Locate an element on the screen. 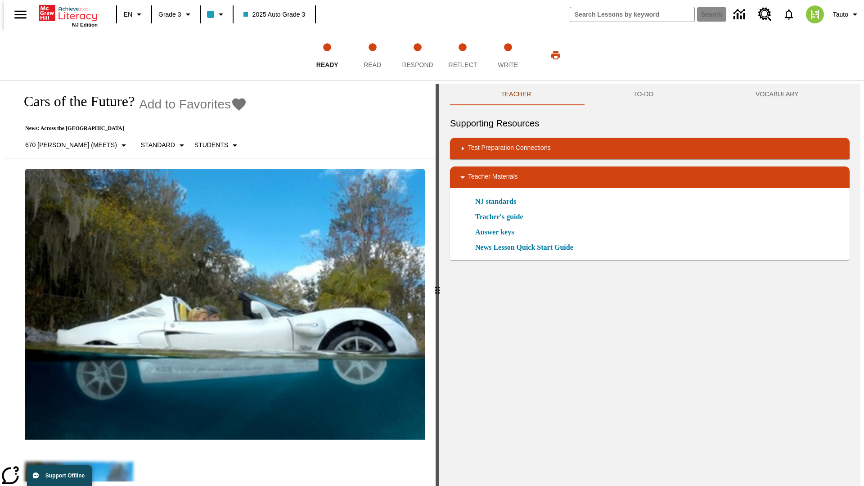 The image size is (864, 486). a: Teacher's guide, Will open in new browser window or tab is located at coordinates (499, 217).